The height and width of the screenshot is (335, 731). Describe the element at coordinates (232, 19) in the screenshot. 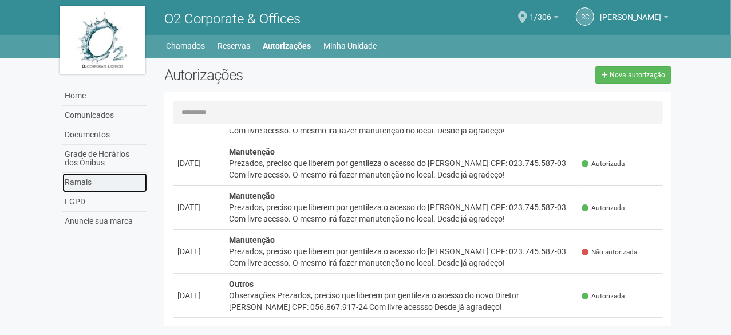

I see `span: O2 Corporate & Offices` at that location.